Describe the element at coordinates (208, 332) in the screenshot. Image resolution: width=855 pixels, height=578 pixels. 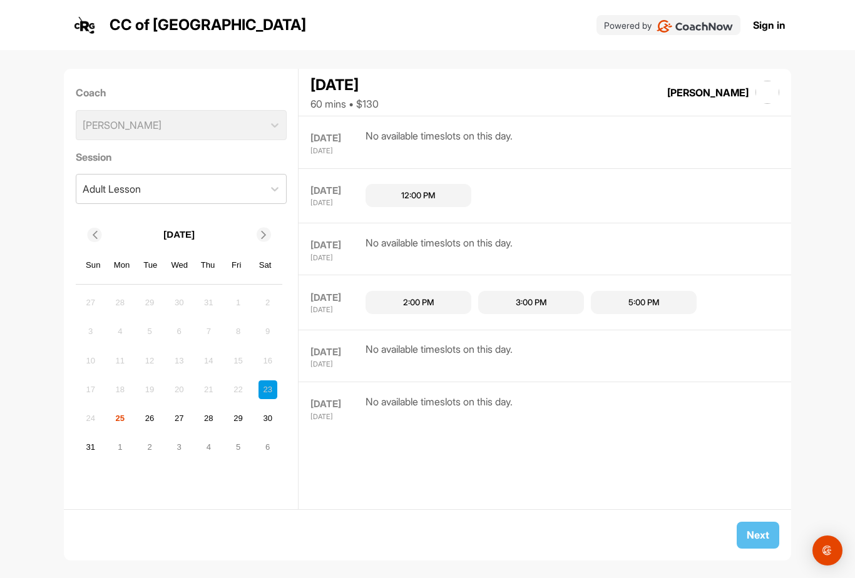
I see `div: Not available Thursday, August 7th, 2025` at that location.